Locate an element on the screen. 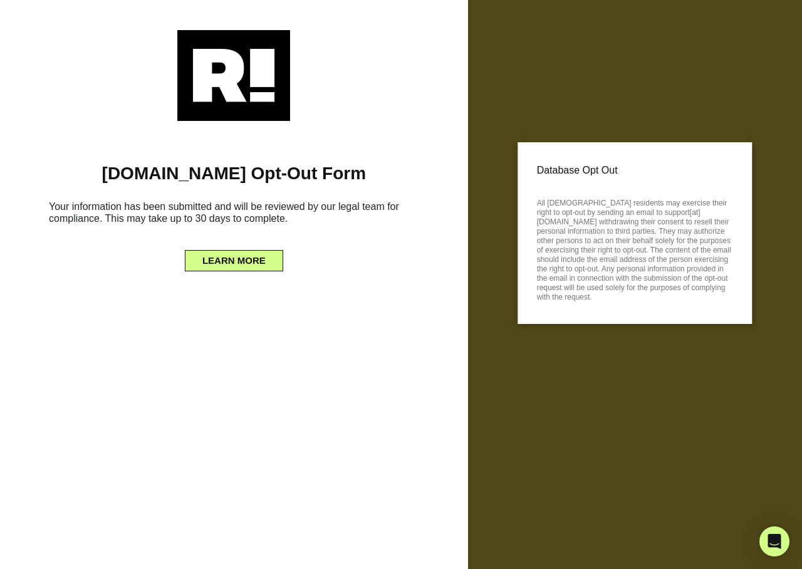 This screenshot has height=569, width=802. button: LEARN MORE is located at coordinates (234, 261).